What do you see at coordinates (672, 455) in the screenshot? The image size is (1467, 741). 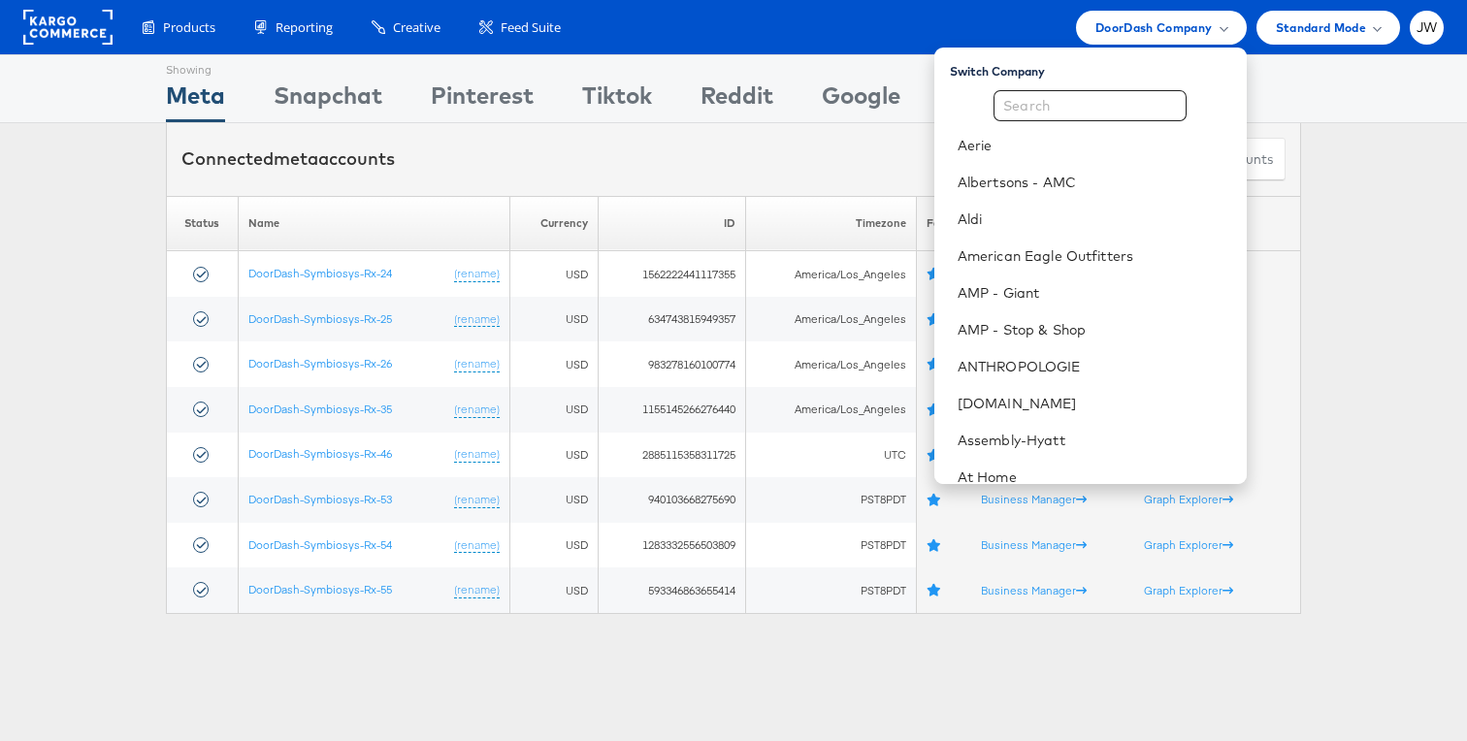 I see `td: 2885115358311725` at bounding box center [672, 455].